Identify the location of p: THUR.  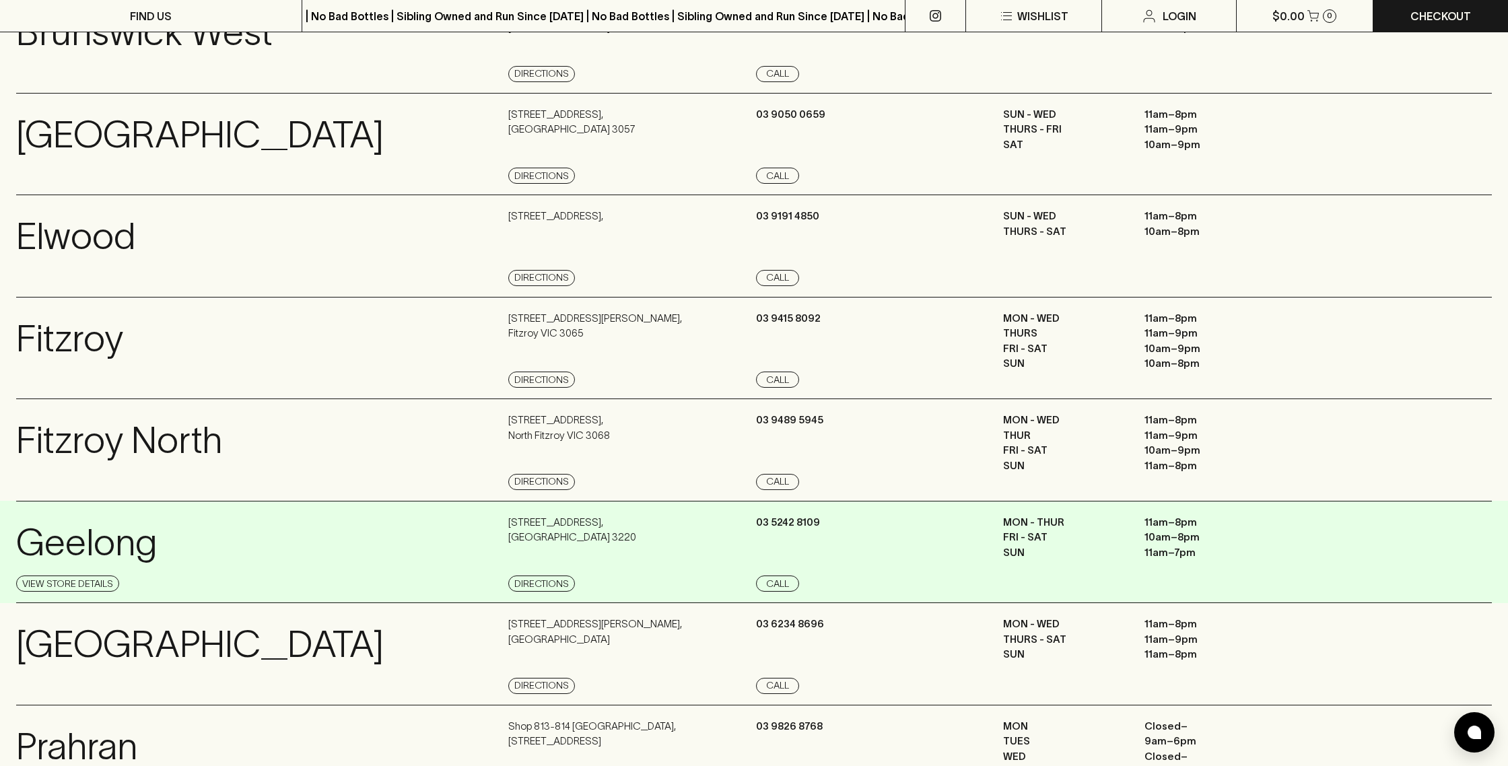
(1064, 436).